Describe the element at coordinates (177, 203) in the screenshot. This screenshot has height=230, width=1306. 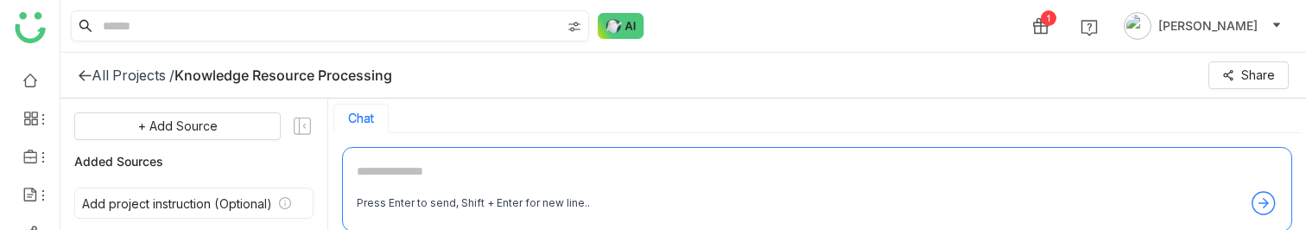
I see `div: Add project instruction (Optional)` at that location.